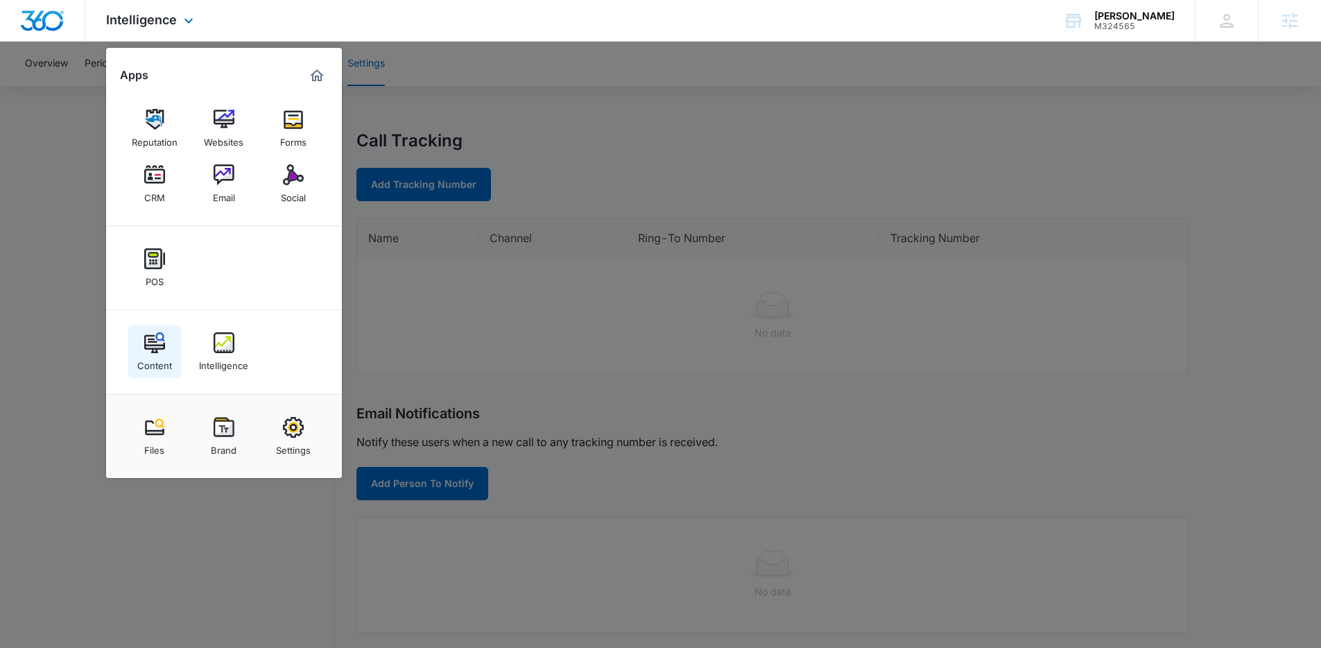  I want to click on div: CRM, so click(155, 194).